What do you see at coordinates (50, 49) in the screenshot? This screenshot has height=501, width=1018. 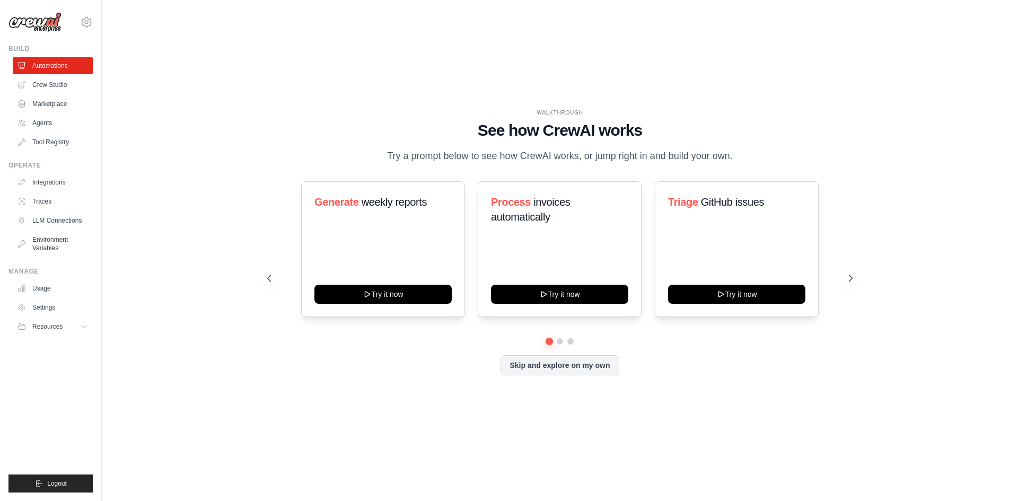 I see `div: Build` at bounding box center [50, 49].